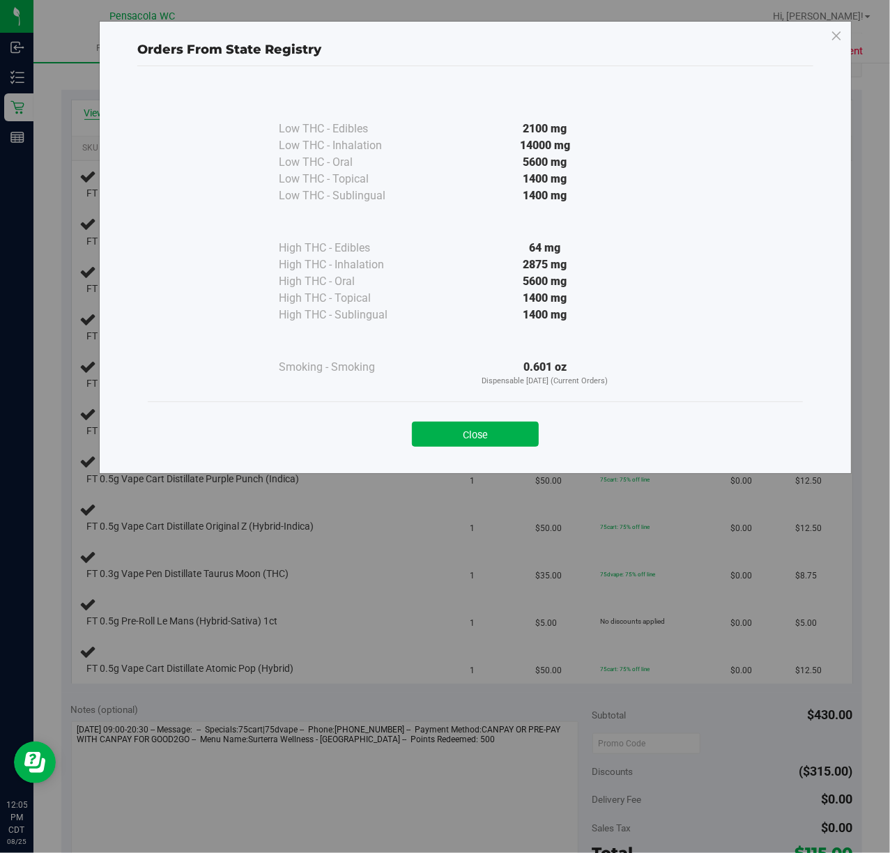 The width and height of the screenshot is (890, 853). Describe the element at coordinates (545, 129) in the screenshot. I see `div: 2100 mg` at that location.